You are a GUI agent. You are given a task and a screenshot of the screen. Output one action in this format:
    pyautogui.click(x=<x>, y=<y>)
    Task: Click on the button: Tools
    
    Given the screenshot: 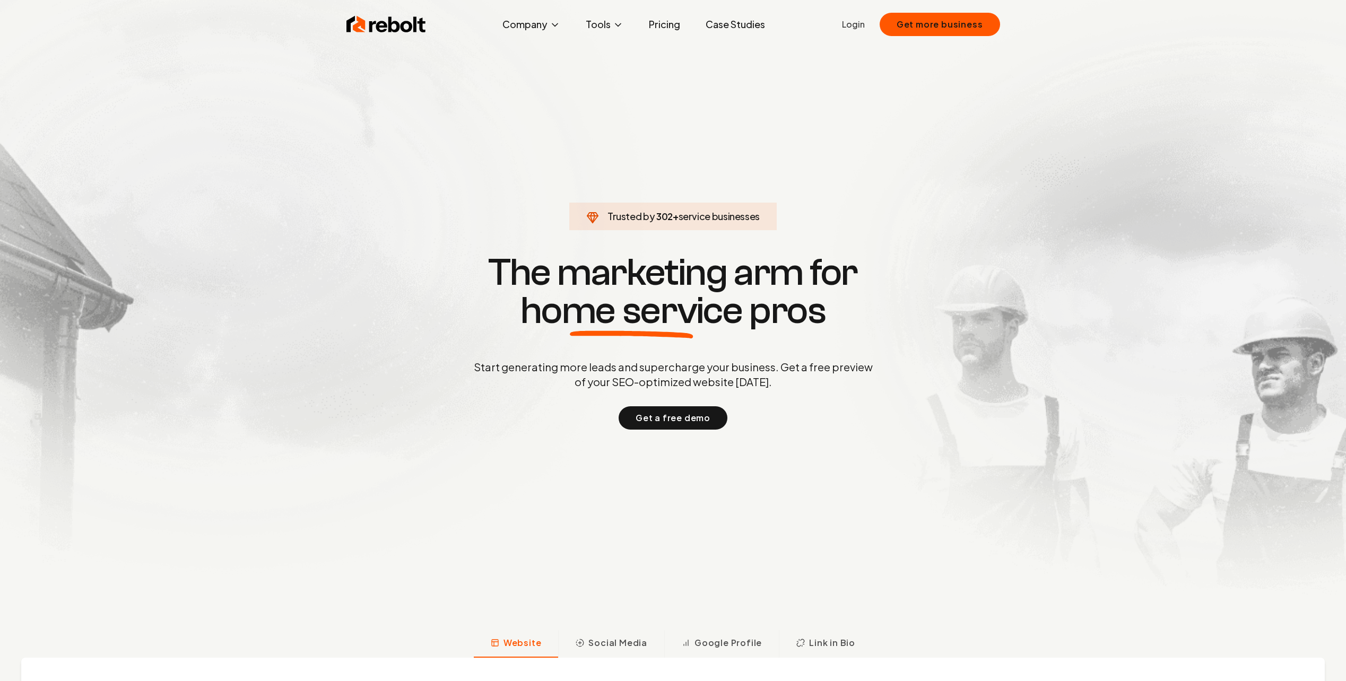 What is the action you would take?
    pyautogui.click(x=604, y=24)
    